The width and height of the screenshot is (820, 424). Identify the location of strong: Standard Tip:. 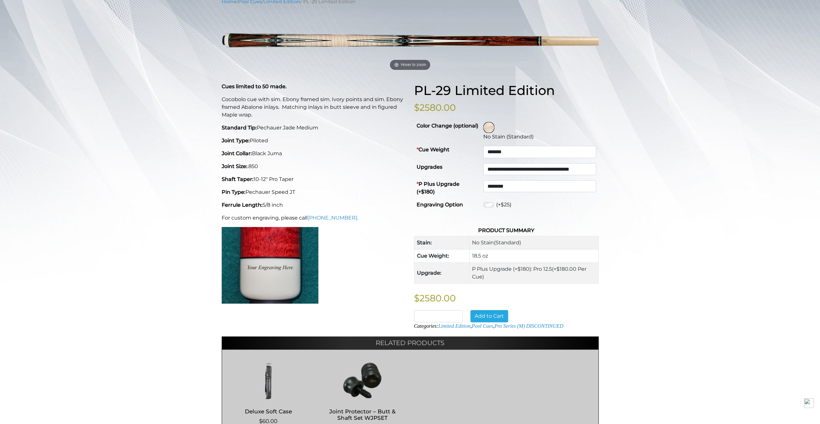
(239, 128).